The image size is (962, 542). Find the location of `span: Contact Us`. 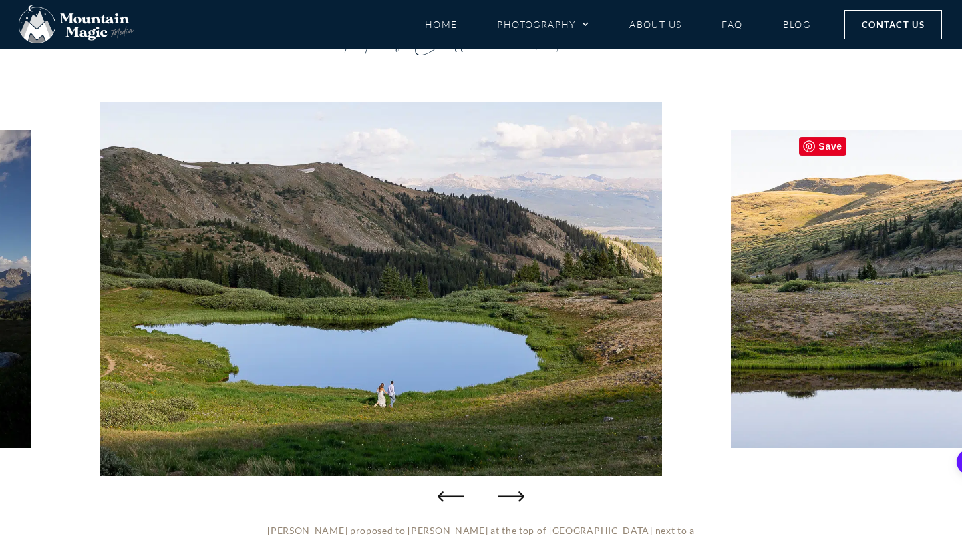

span: Contact Us is located at coordinates (893, 25).